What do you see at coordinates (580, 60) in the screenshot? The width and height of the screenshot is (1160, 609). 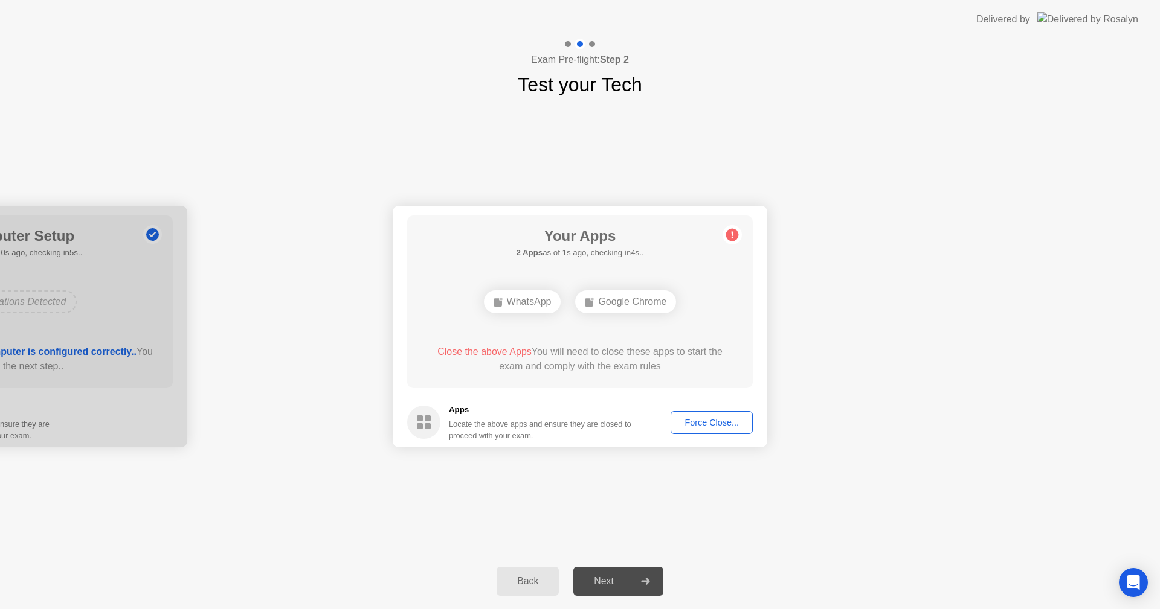 I see `h4: Exam Pre-flight:` at bounding box center [580, 60].